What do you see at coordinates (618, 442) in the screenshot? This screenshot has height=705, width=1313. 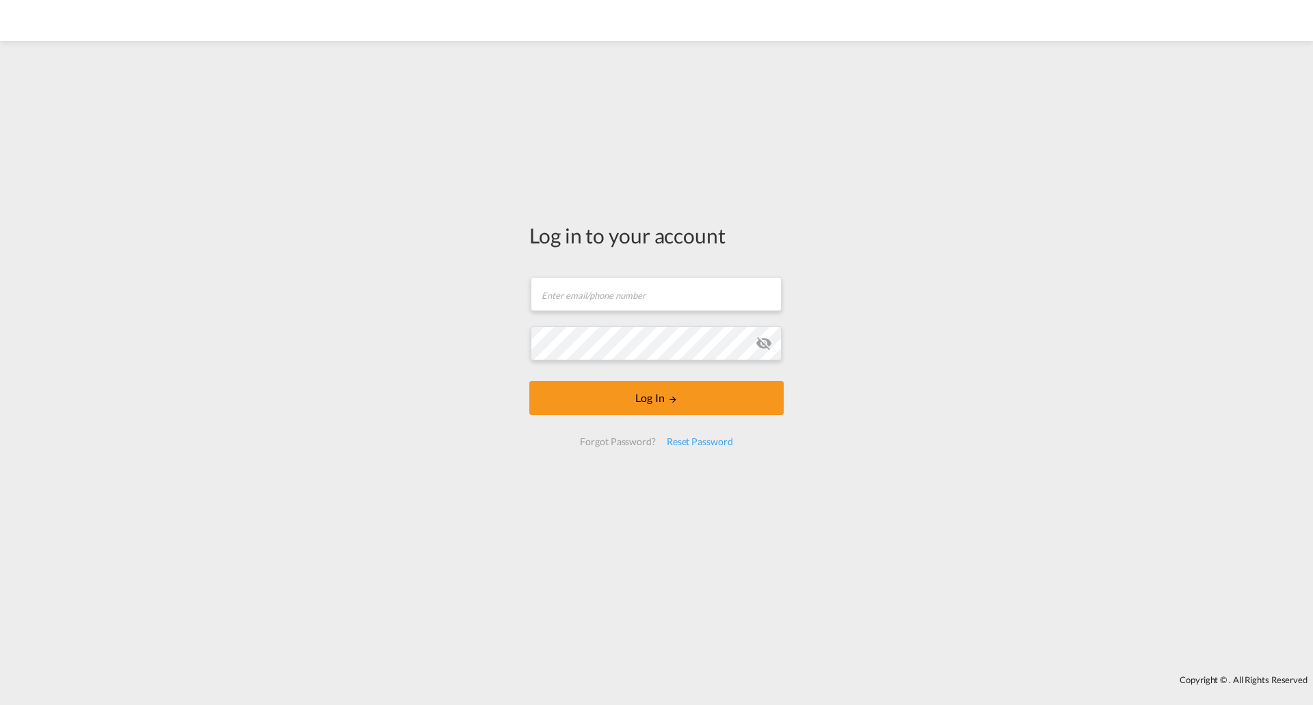 I see `div: Forgot Password?` at bounding box center [618, 442].